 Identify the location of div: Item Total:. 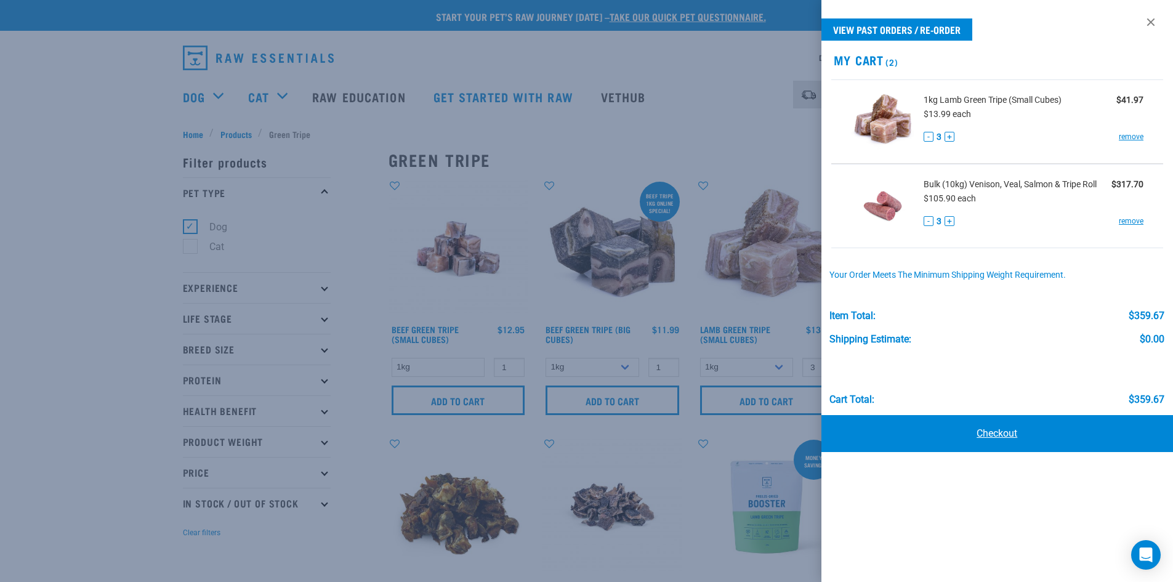
(852, 316).